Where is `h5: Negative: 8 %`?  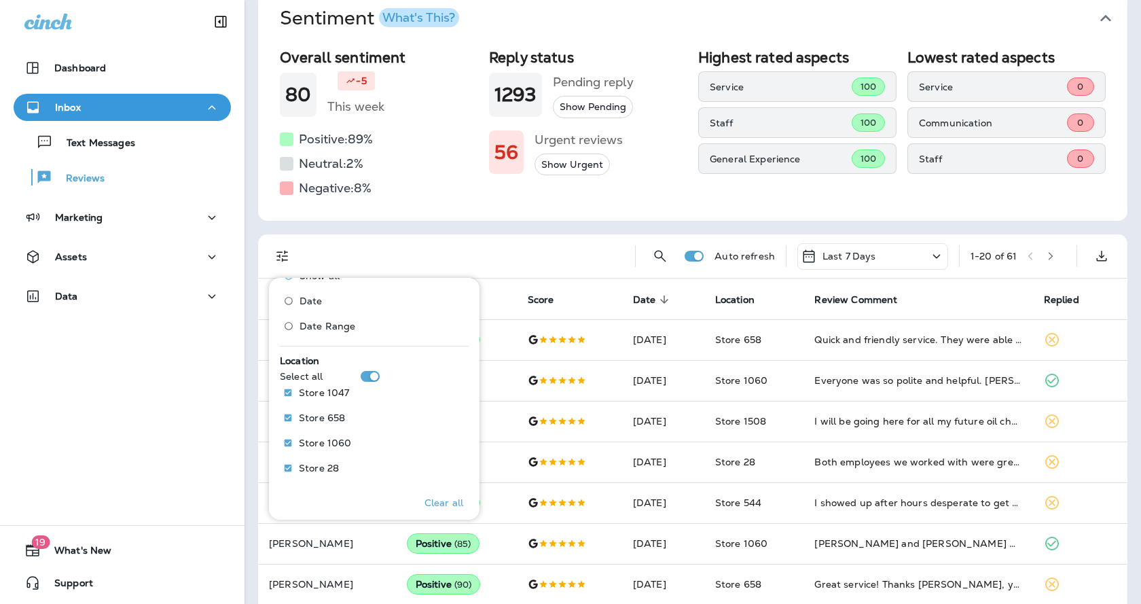
h5: Negative: 8 % is located at coordinates (335, 188).